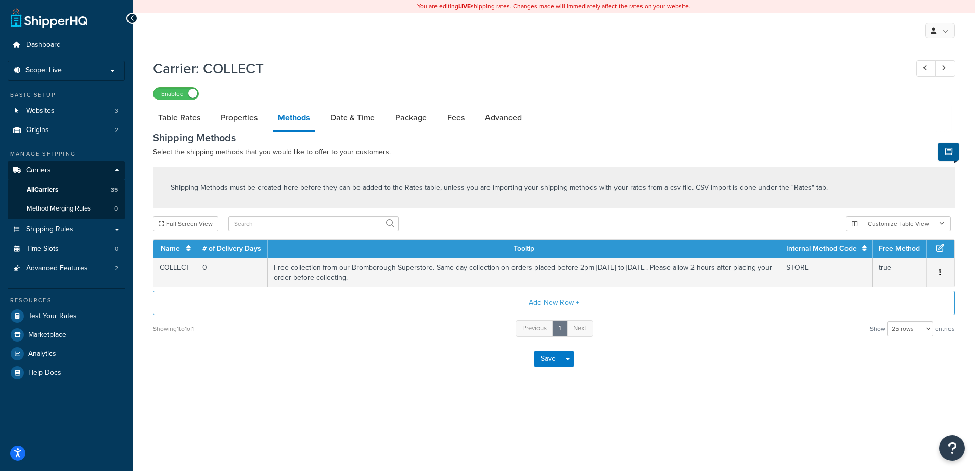  What do you see at coordinates (66, 268) in the screenshot?
I see `a: Advanced Features2` at bounding box center [66, 268].